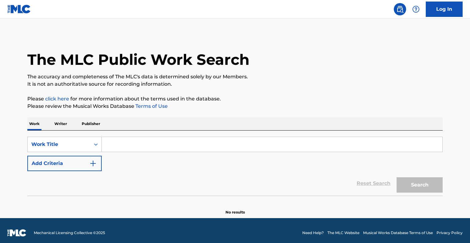 Image resolution: width=470 pixels, height=243 pixels. Describe the element at coordinates (343, 233) in the screenshot. I see `a: The MLC Website` at that location.